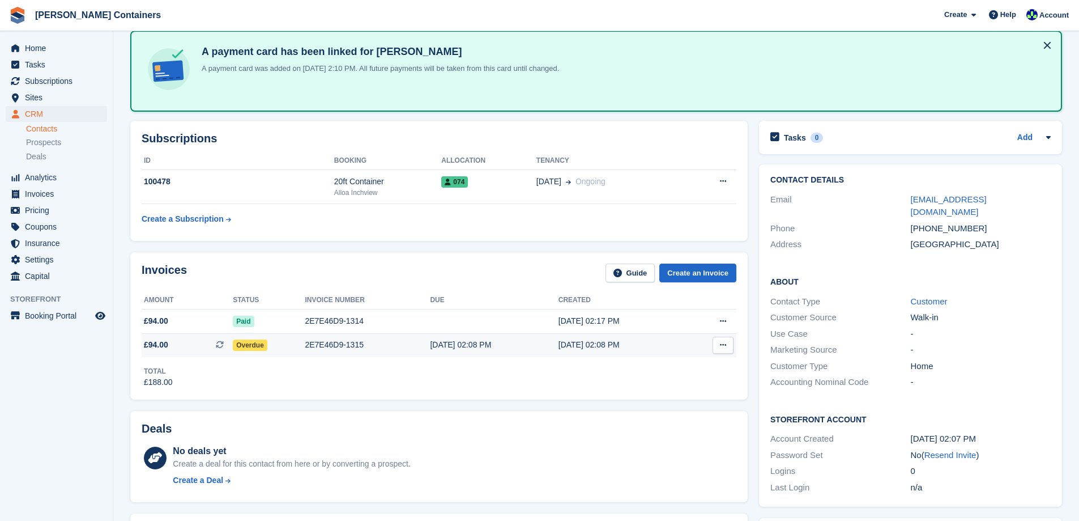 The image size is (1079, 521). I want to click on a: Create a Subscription, so click(186, 219).